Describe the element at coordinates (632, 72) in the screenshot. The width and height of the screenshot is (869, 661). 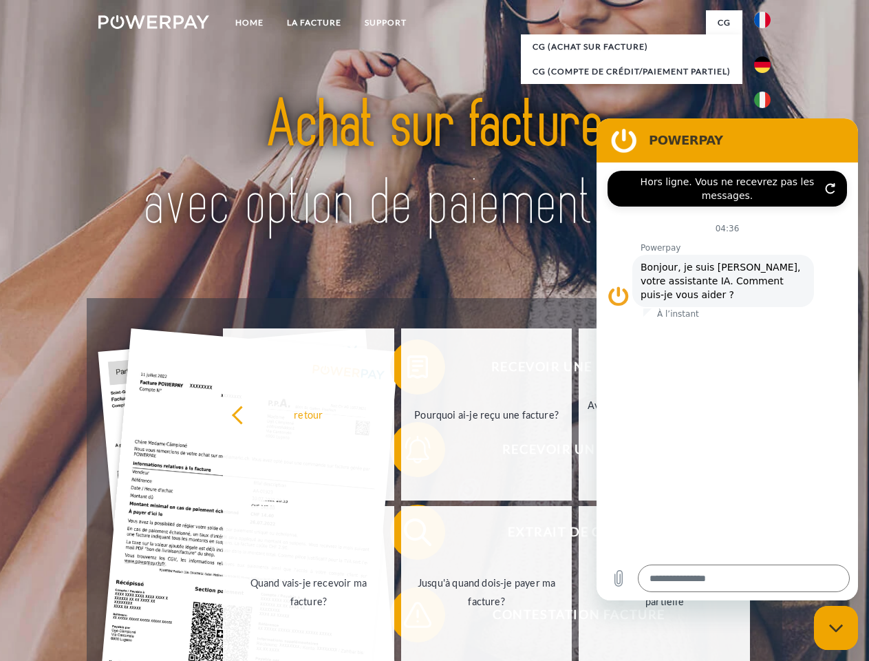
I see `a: CG (Compte de crédit/paiement partiel)` at that location.